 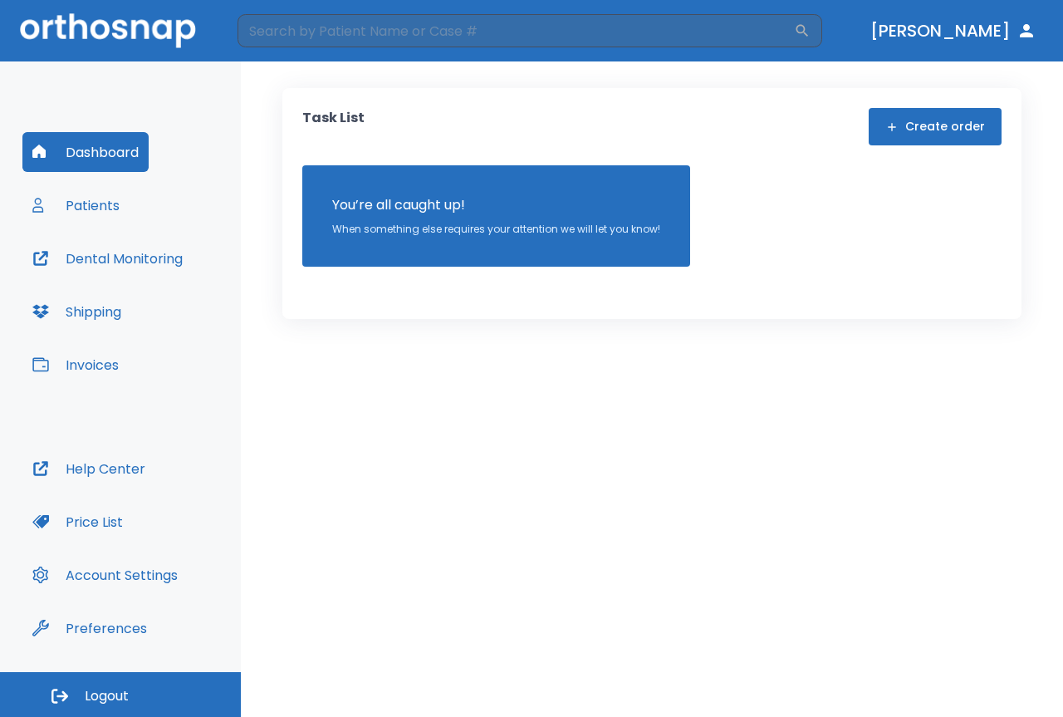 I want to click on p: Task List, so click(x=333, y=126).